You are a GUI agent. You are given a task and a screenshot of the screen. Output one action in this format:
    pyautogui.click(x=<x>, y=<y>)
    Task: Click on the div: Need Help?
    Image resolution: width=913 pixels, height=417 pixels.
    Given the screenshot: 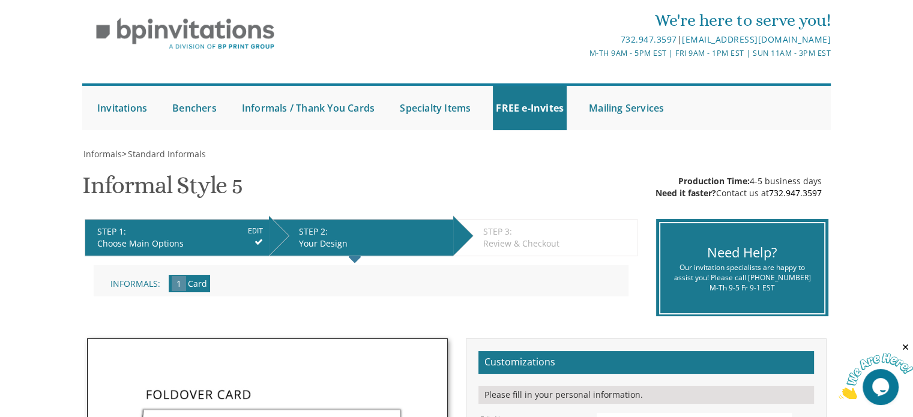 What is the action you would take?
    pyautogui.click(x=742, y=252)
    